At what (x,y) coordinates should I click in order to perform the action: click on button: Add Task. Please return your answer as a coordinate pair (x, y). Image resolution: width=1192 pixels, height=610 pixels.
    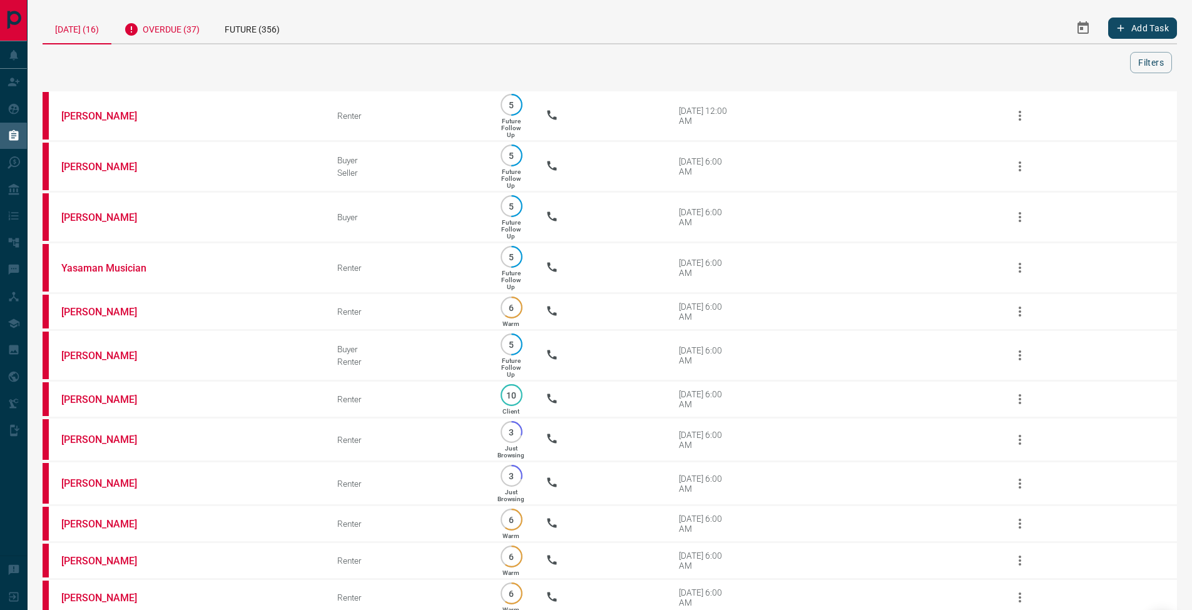
    Looking at the image, I should click on (1143, 28).